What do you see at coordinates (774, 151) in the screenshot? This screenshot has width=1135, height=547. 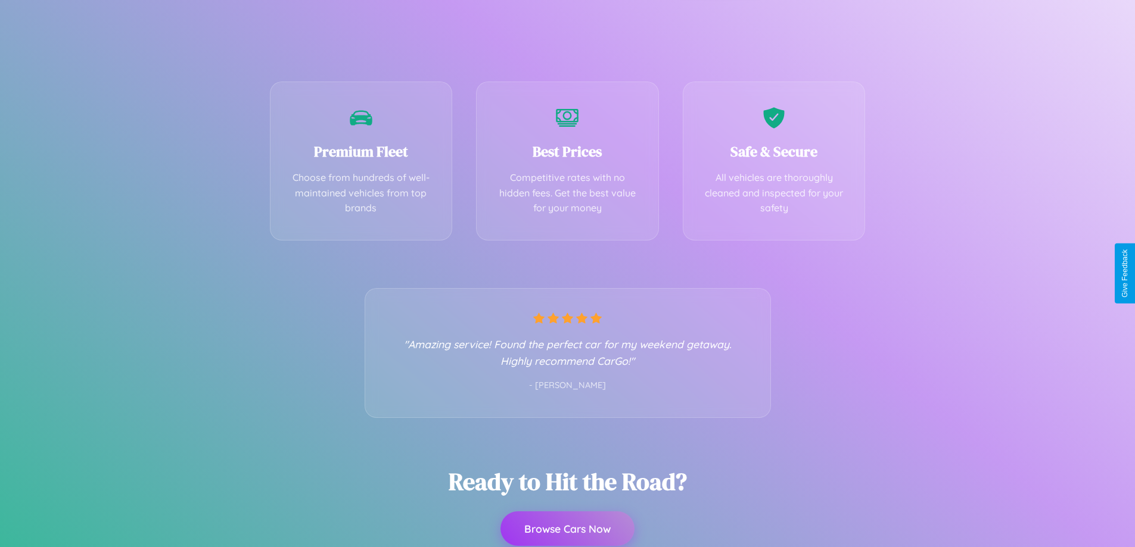 I see `h3: Safe & Secure` at bounding box center [774, 151].